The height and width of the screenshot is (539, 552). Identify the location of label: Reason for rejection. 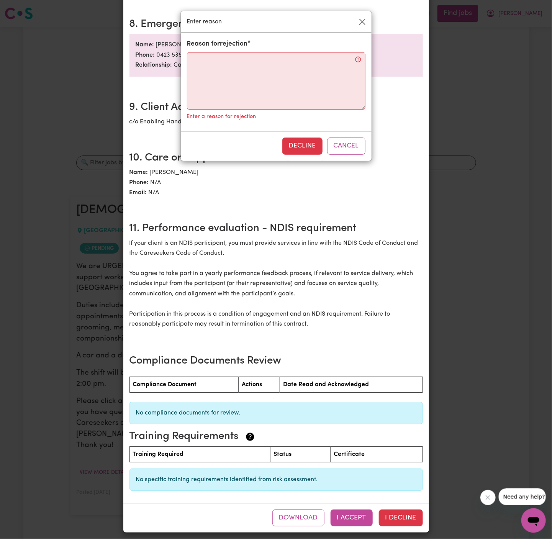
(217, 44).